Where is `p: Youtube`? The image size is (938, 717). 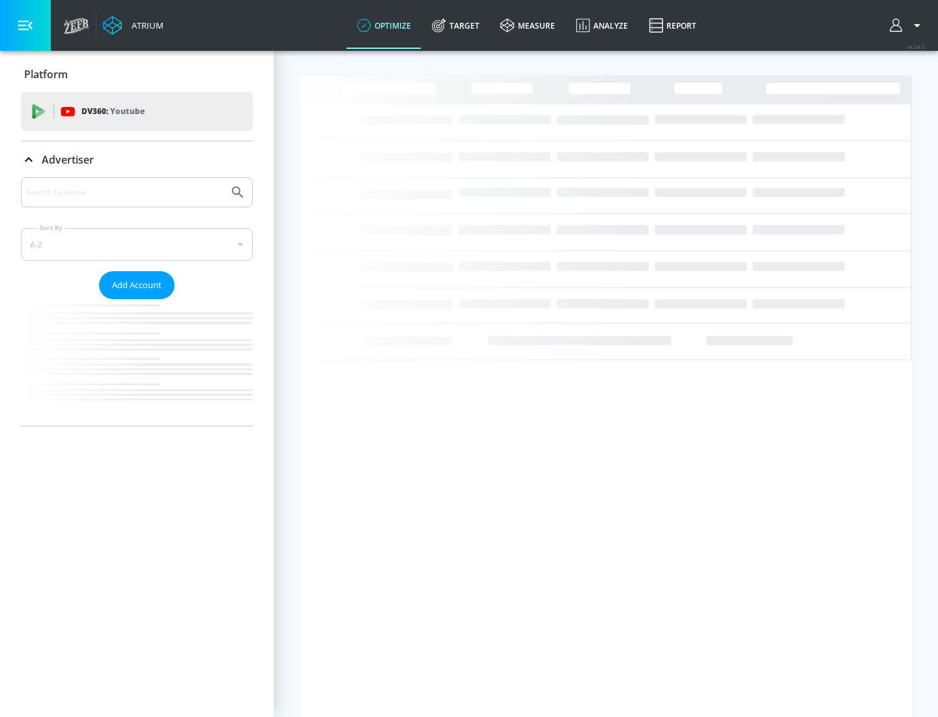 p: Youtube is located at coordinates (127, 111).